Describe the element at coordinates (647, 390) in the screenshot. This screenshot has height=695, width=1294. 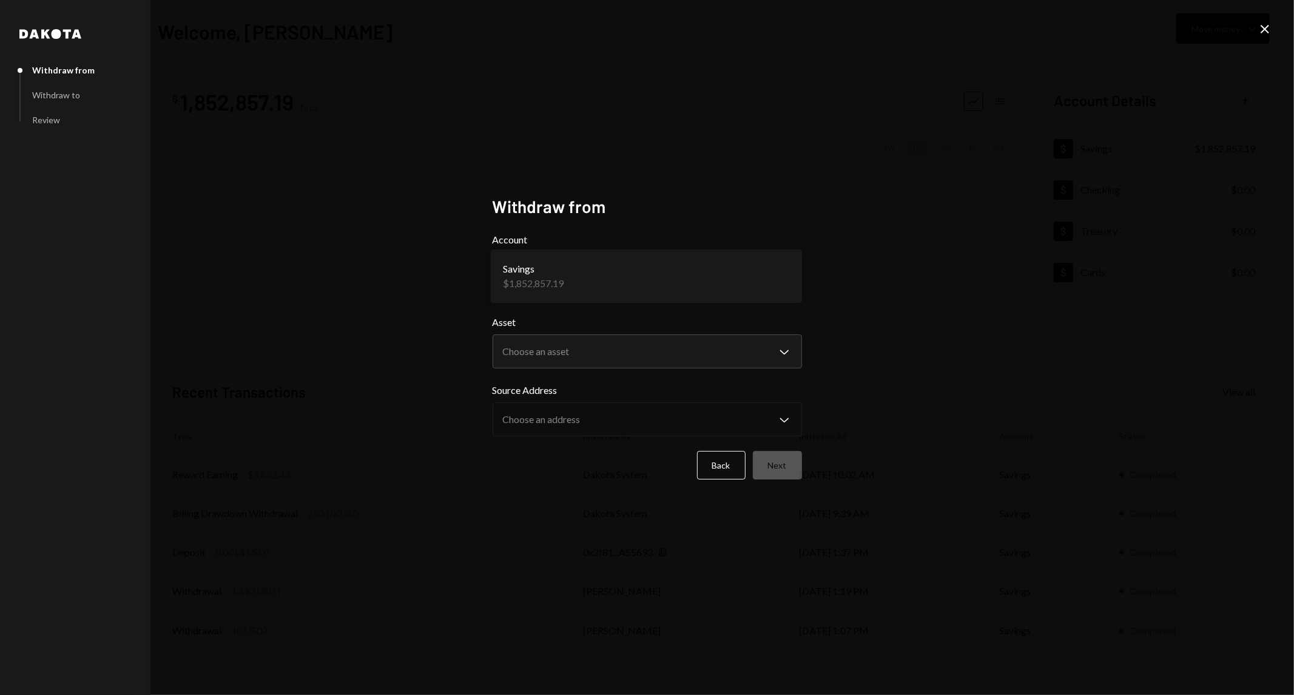
I see `label: Source Address` at that location.